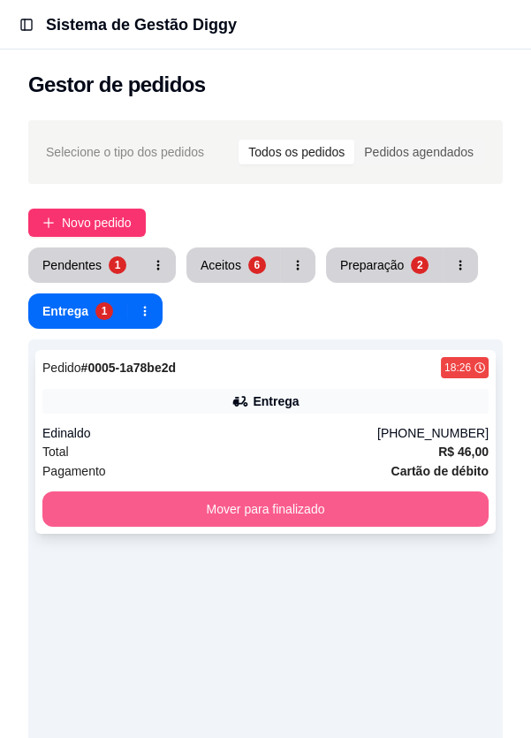 The width and height of the screenshot is (531, 738). What do you see at coordinates (419, 152) in the screenshot?
I see `div: Pedidos agendados` at bounding box center [419, 152].